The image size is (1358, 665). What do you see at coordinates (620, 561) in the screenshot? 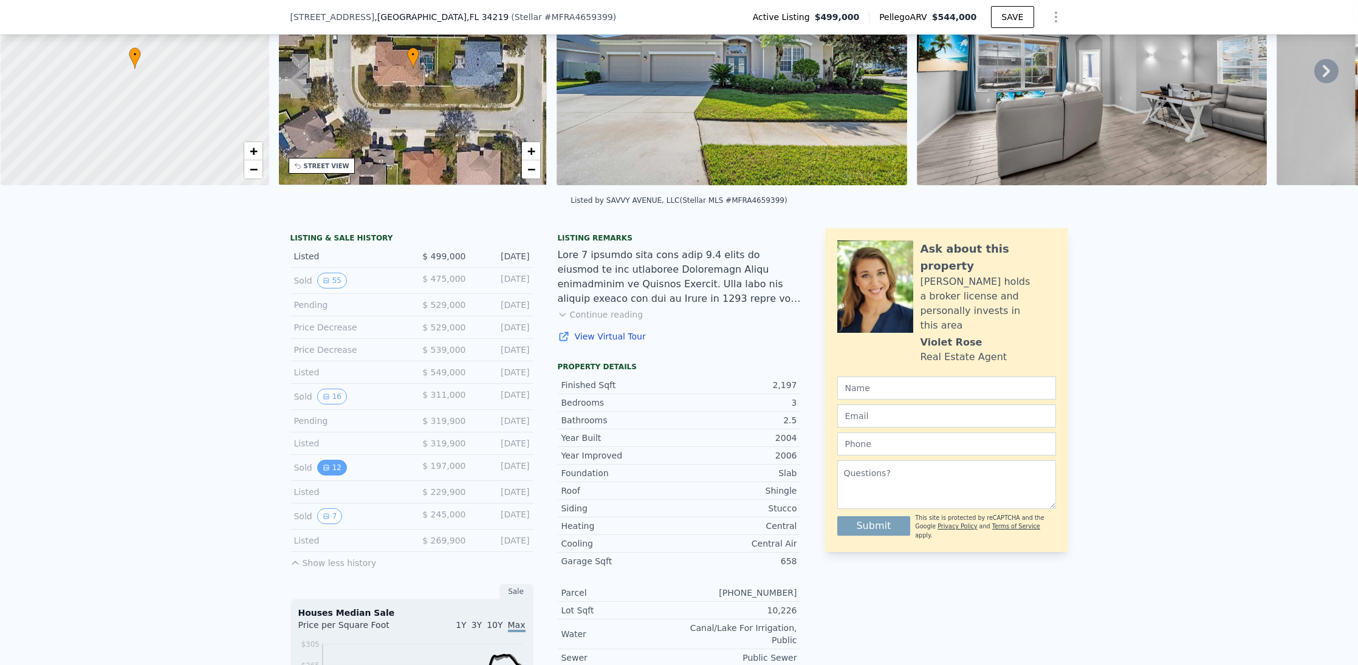
I see `div: Garage Sqft` at bounding box center [620, 561].